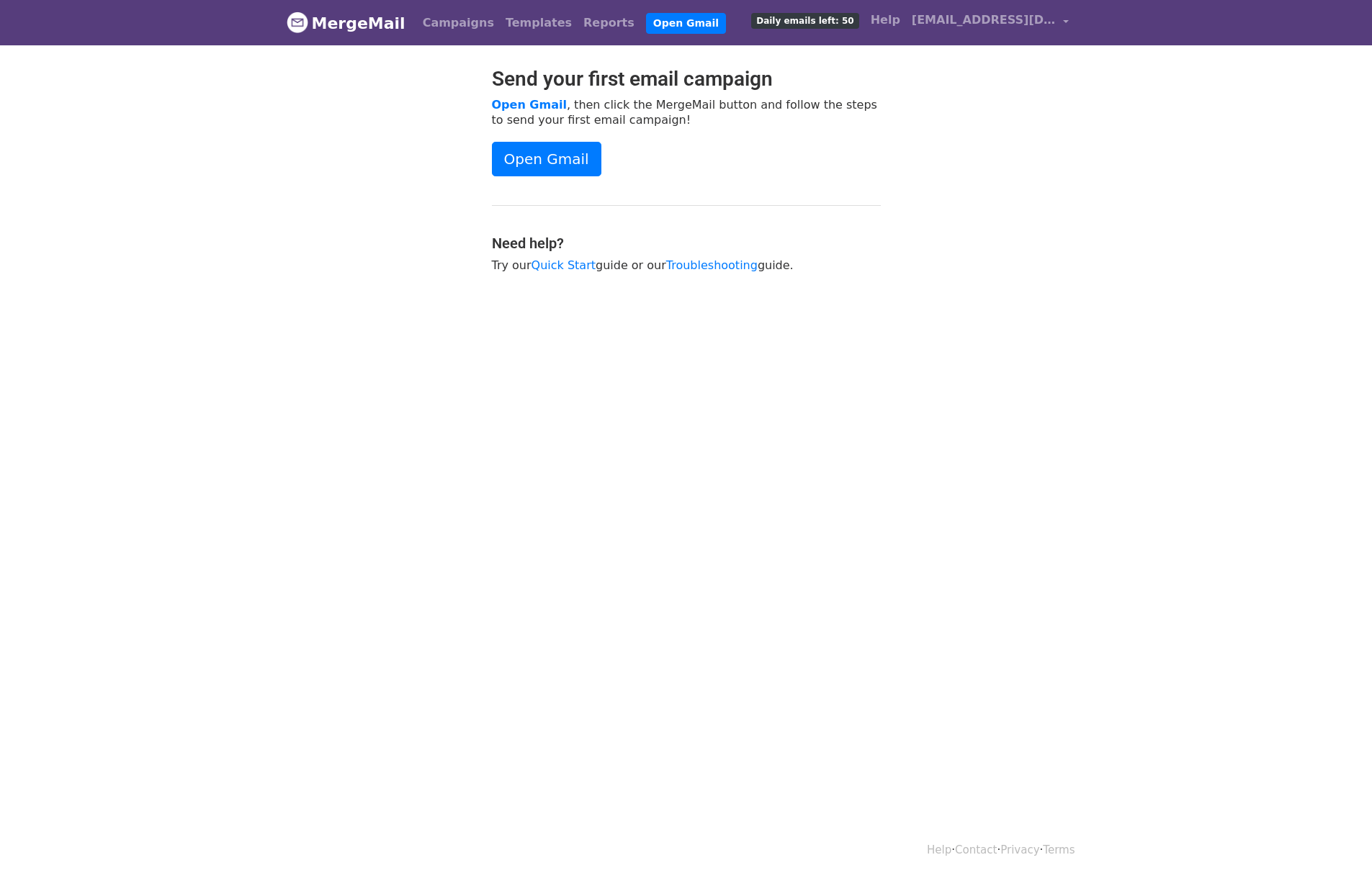 This screenshot has height=878, width=1372. I want to click on a: MergeMail, so click(346, 23).